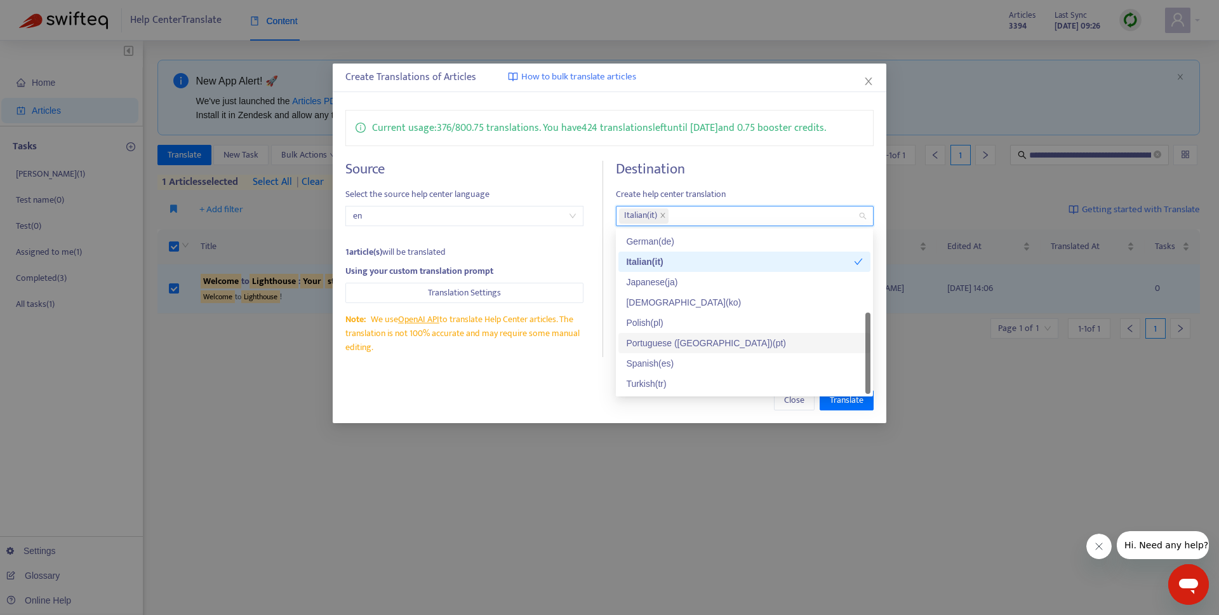 The width and height of the screenshot is (1219, 615). I want to click on button: Translate, so click(846, 400).